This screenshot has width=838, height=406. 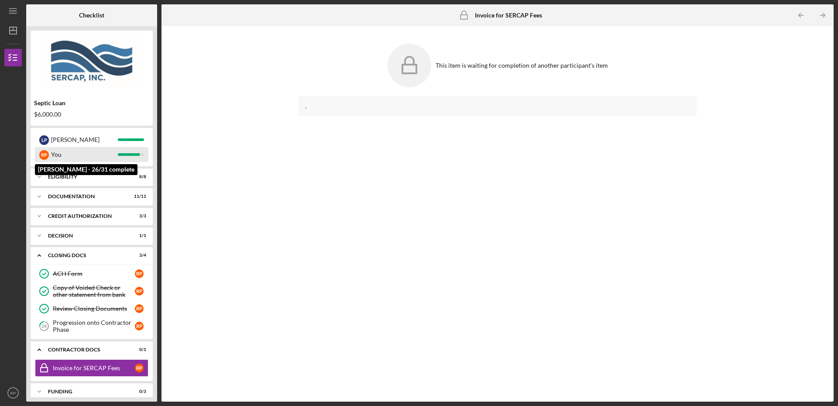 I want to click on div: Eligibility, so click(x=86, y=177).